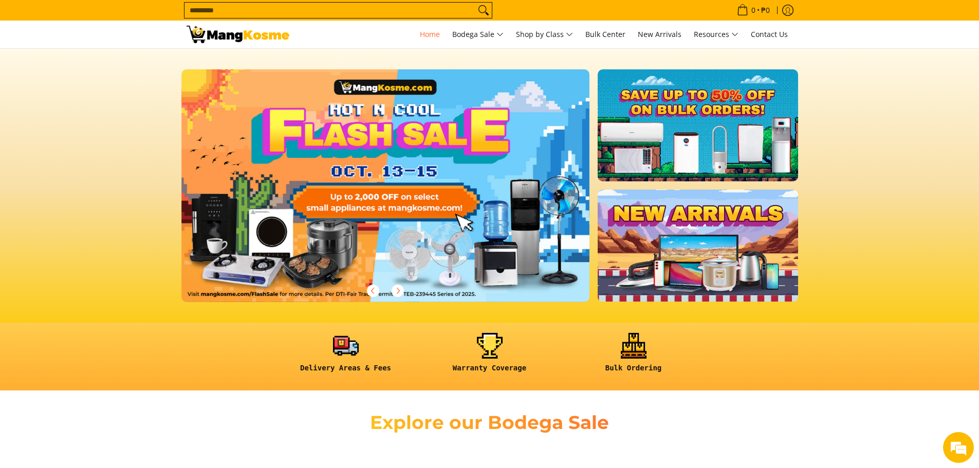  What do you see at coordinates (633, 357) in the screenshot?
I see `a: <h6><strong>Bulk Ordering</strong></h6>` at bounding box center [633, 357].